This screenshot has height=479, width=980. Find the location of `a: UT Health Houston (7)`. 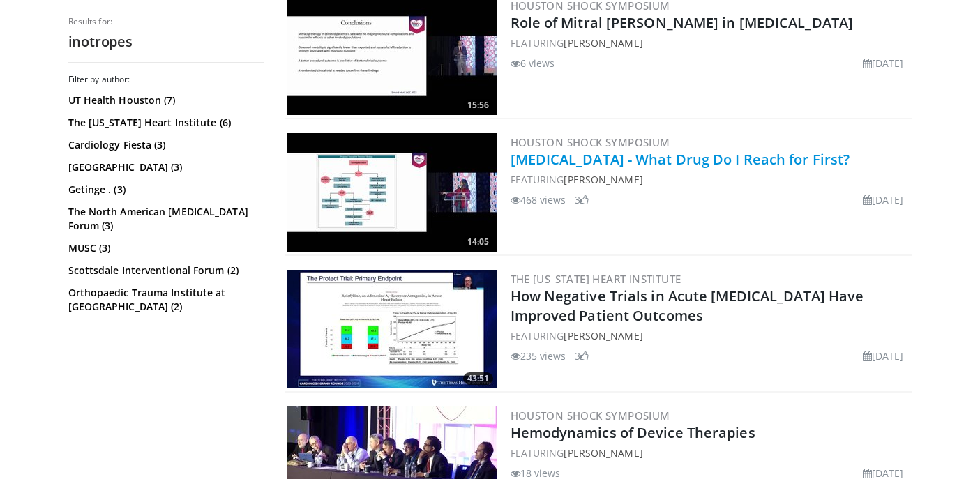

a: UT Health Houston (7) is located at coordinates (164, 100).